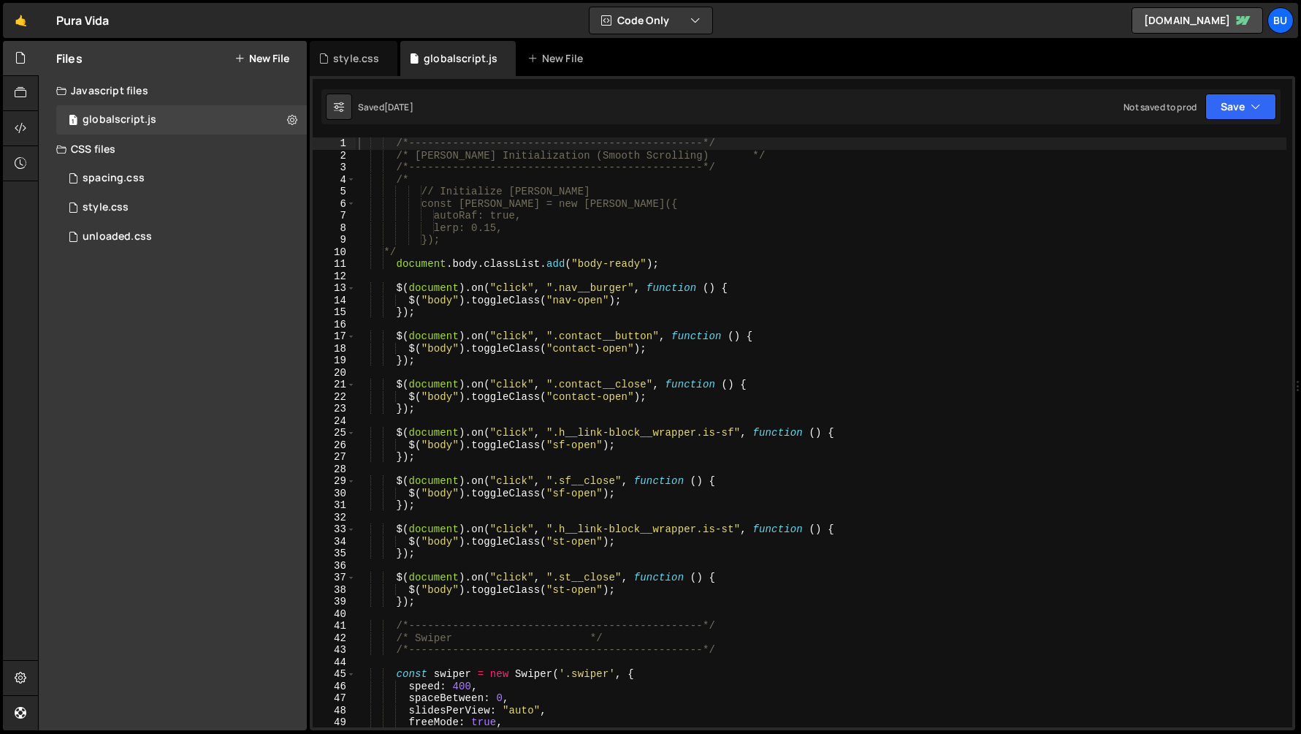 The height and width of the screenshot is (734, 1301). I want to click on div: 10, so click(334, 252).